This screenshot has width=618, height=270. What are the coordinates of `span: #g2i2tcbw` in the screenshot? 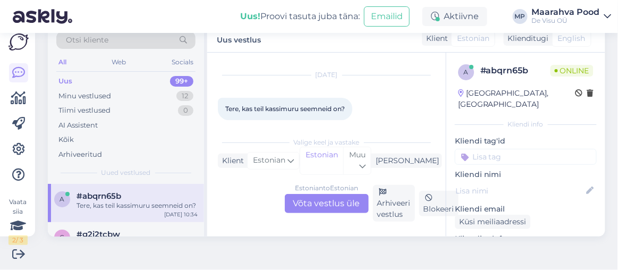 It's located at (98, 234).